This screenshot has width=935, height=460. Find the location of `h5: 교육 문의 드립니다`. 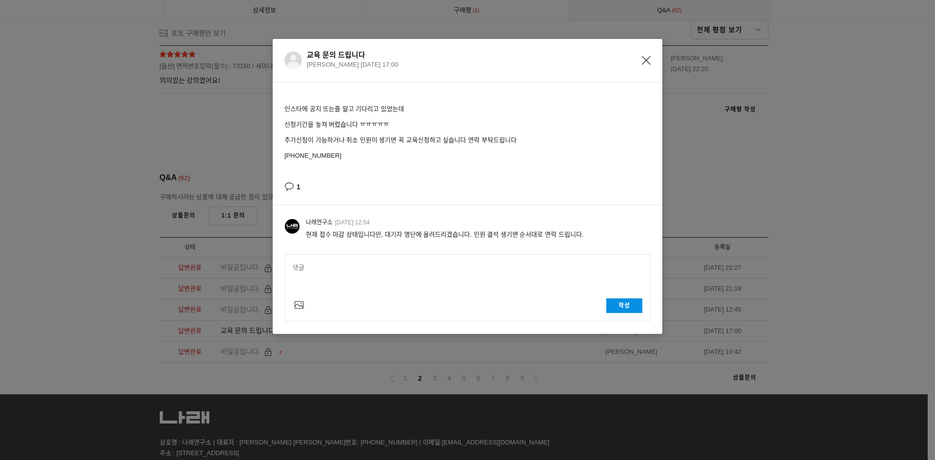

h5: 교육 문의 드립니다 is located at coordinates (336, 55).